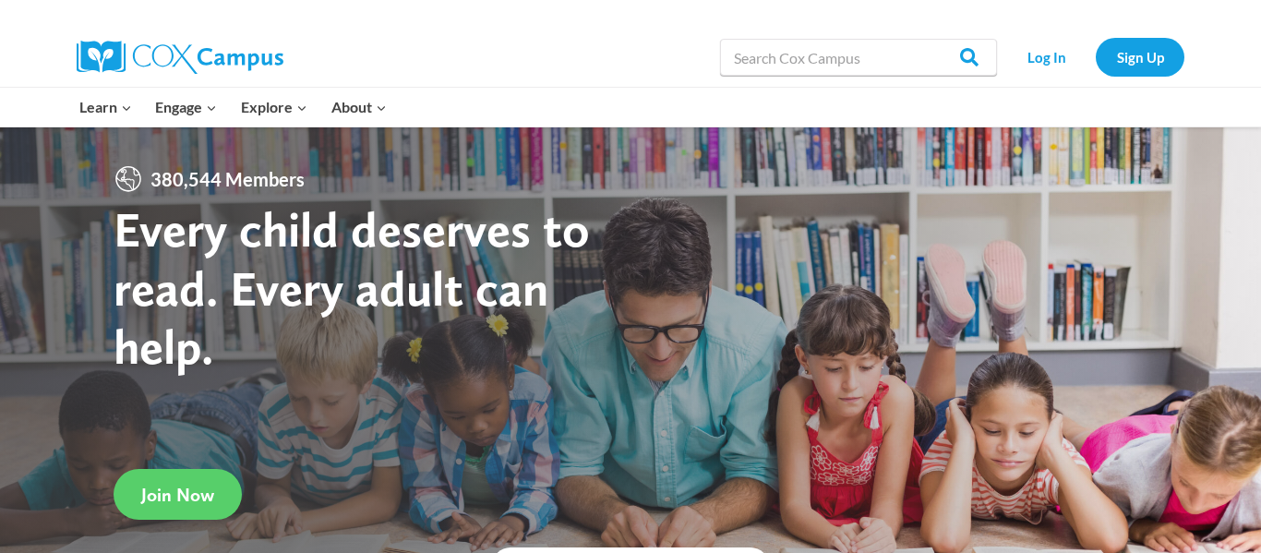  I want to click on nav: Primary Navigation, so click(233, 107).